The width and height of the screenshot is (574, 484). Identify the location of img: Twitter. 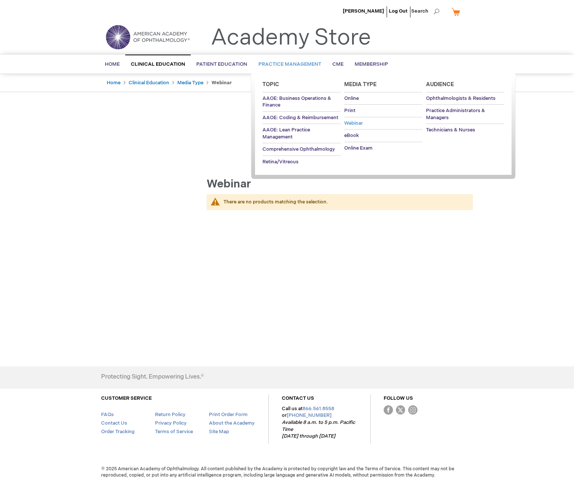
(400, 410).